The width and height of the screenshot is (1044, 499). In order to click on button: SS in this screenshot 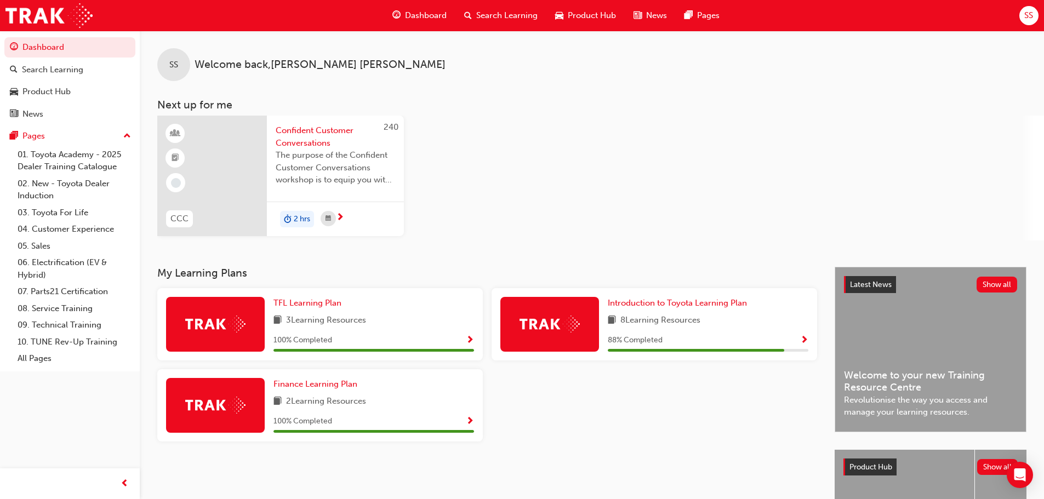, I will do `click(1029, 15)`.